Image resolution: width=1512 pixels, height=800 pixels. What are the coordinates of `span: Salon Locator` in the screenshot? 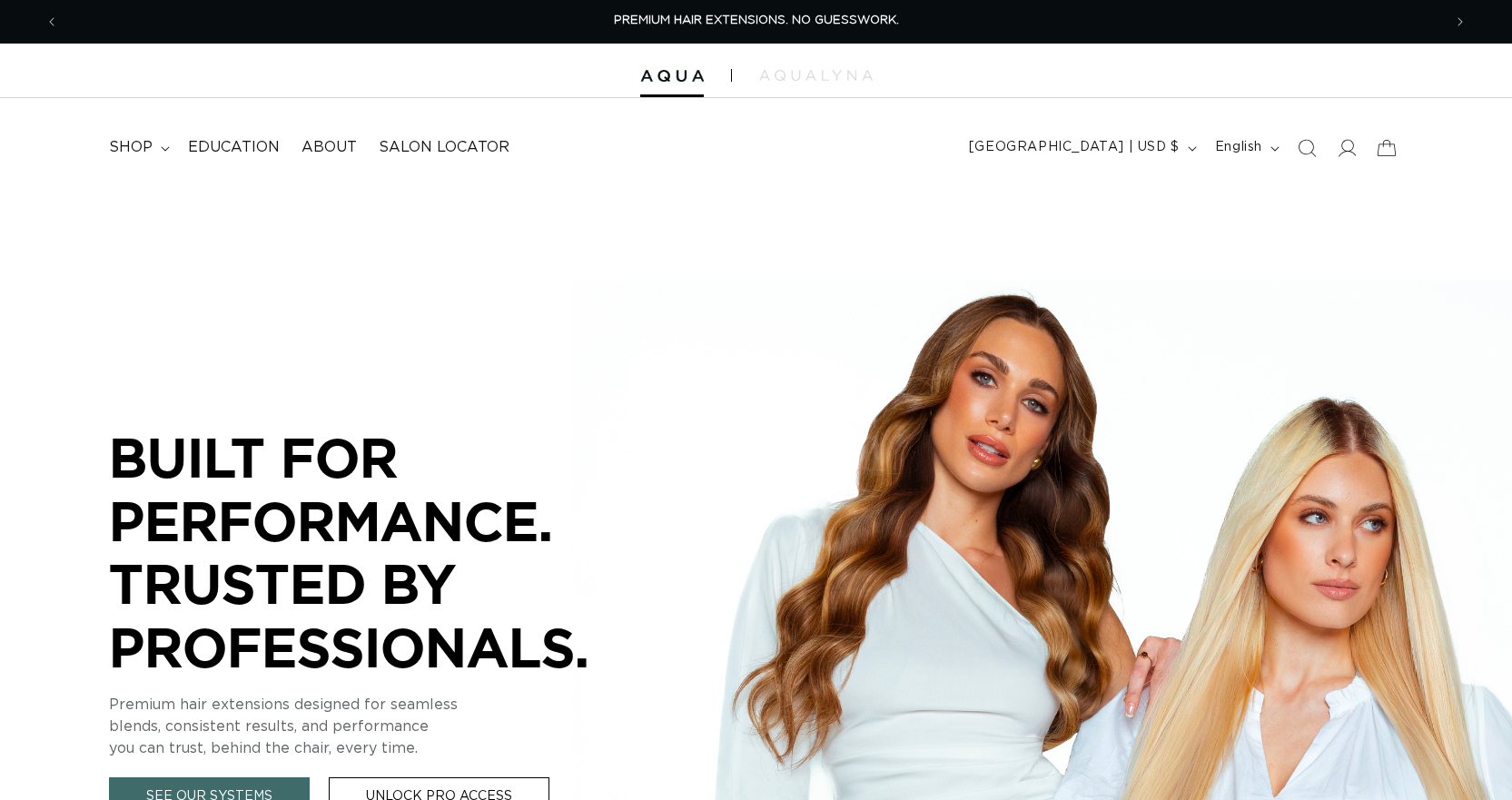 It's located at (445, 147).